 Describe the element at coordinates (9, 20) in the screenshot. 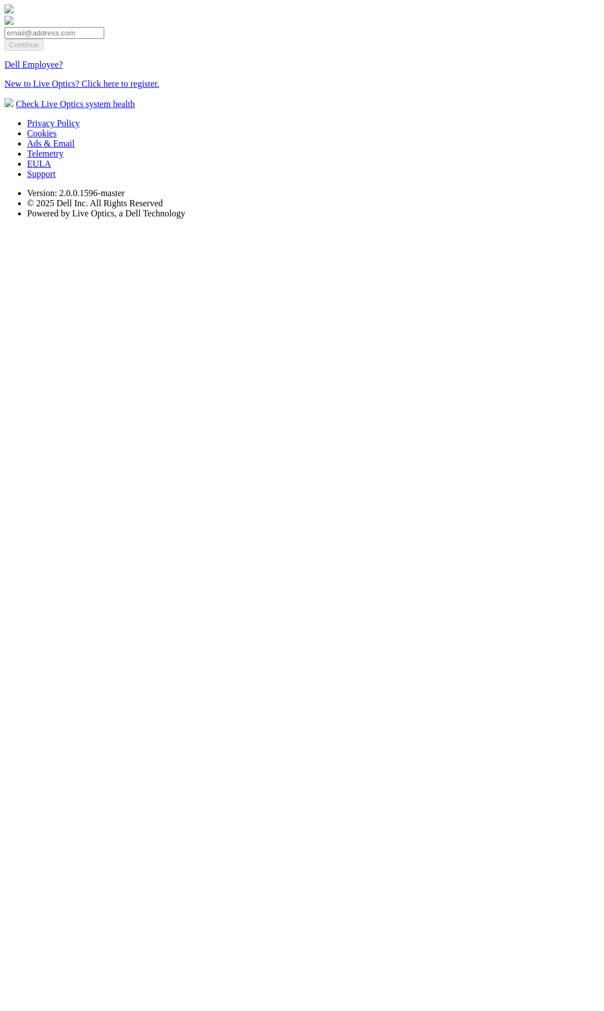

I see `img: liveoptics-word.svg` at that location.